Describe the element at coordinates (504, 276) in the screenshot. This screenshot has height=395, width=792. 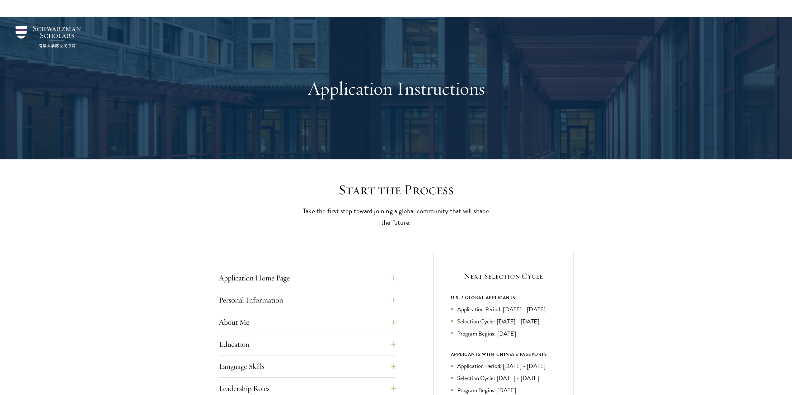
I see `h5: Next Selection Cycle` at that location.